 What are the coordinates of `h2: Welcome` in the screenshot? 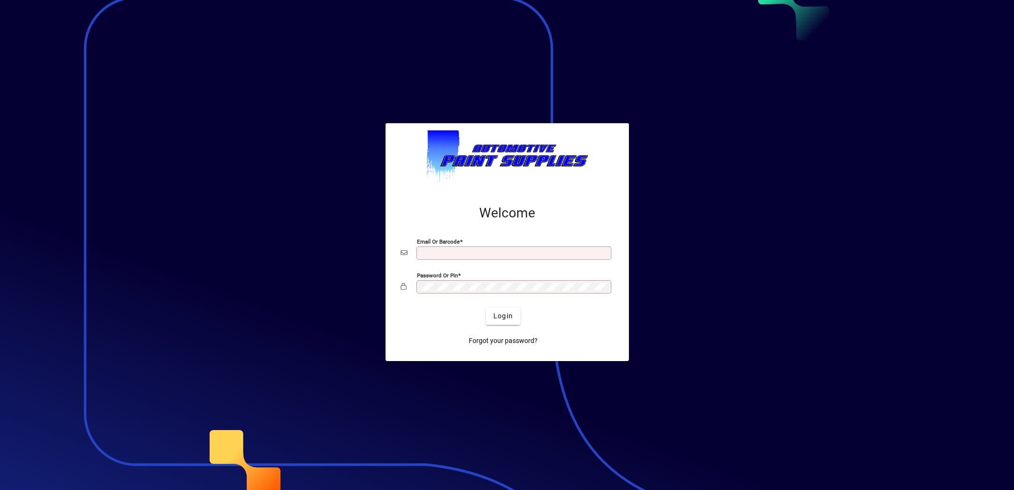 It's located at (507, 213).